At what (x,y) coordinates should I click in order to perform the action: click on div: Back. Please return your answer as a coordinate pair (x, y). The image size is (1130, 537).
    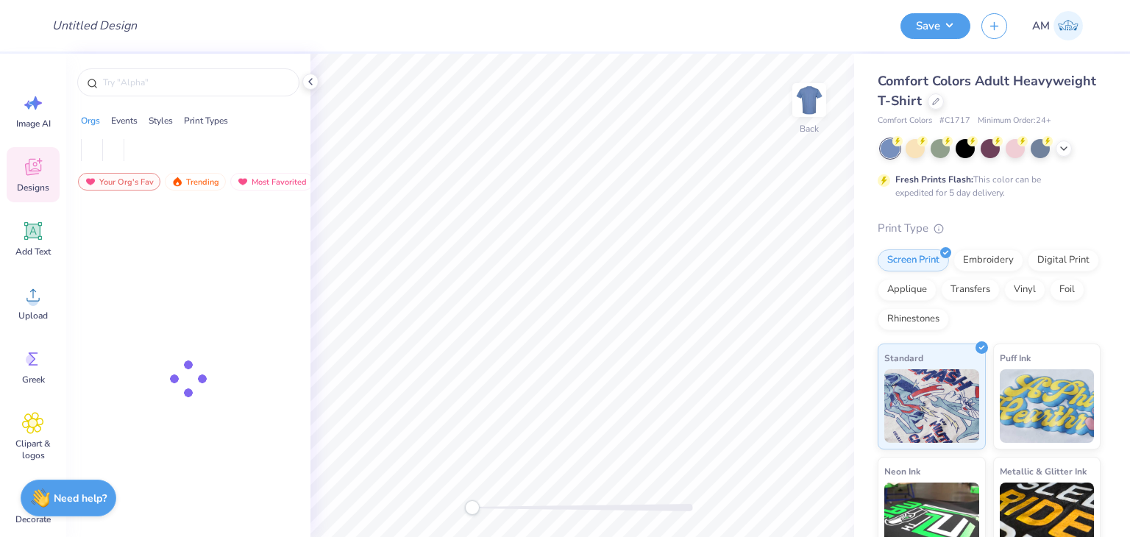
    Looking at the image, I should click on (809, 129).